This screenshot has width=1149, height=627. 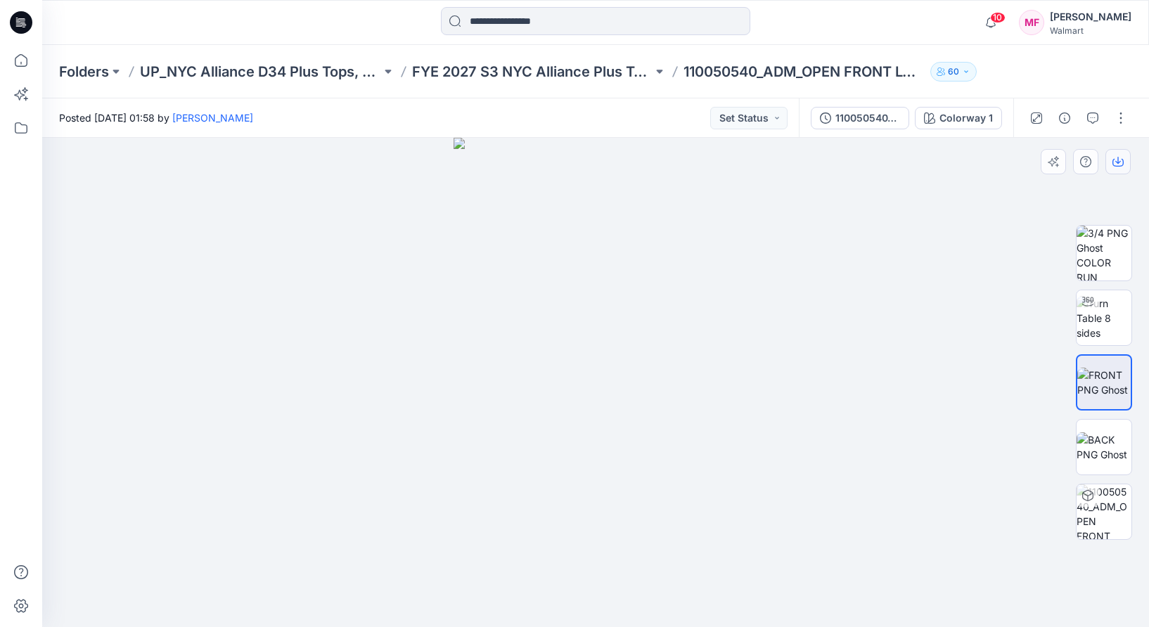 I want to click on img: eyJhbGciOiJIUzI1NiIsImtpZCI6IjAiLCJzbHQiOiJzZXMiLCJ0eXAiOiJKV1QifQ.eyJkYXRhIjp7InR5cGUiOiJzdG9yYW..., so click(x=596, y=383).